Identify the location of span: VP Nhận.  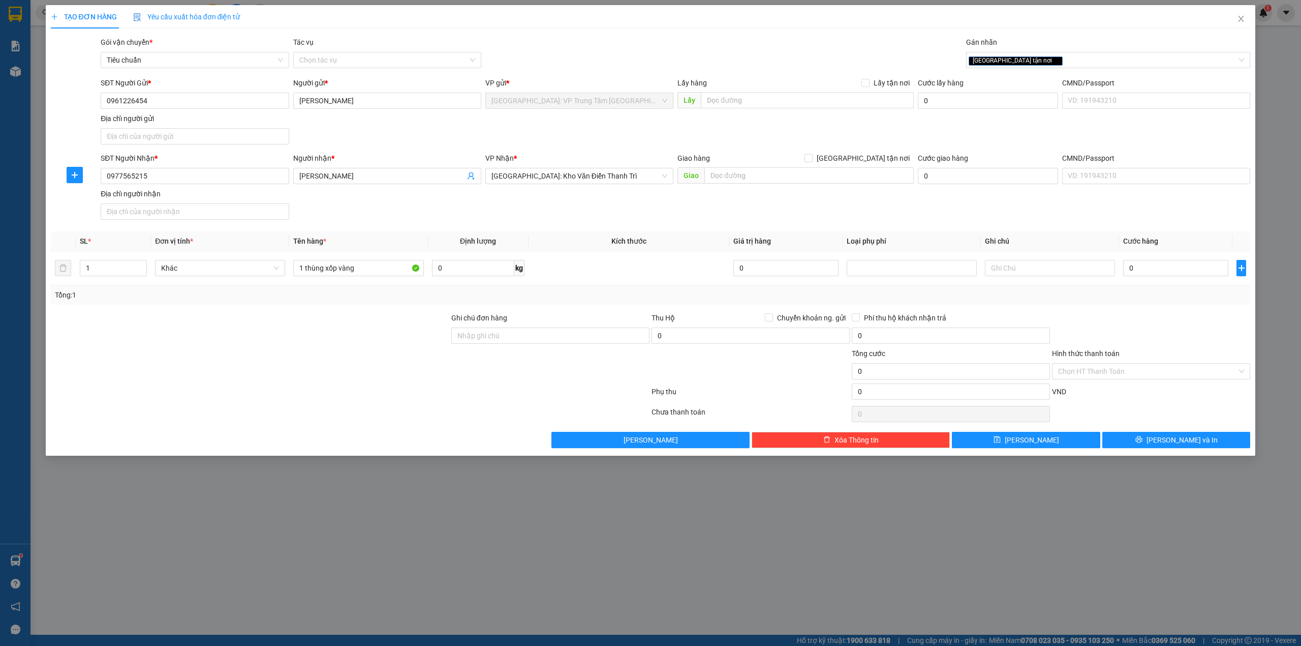
(500, 158).